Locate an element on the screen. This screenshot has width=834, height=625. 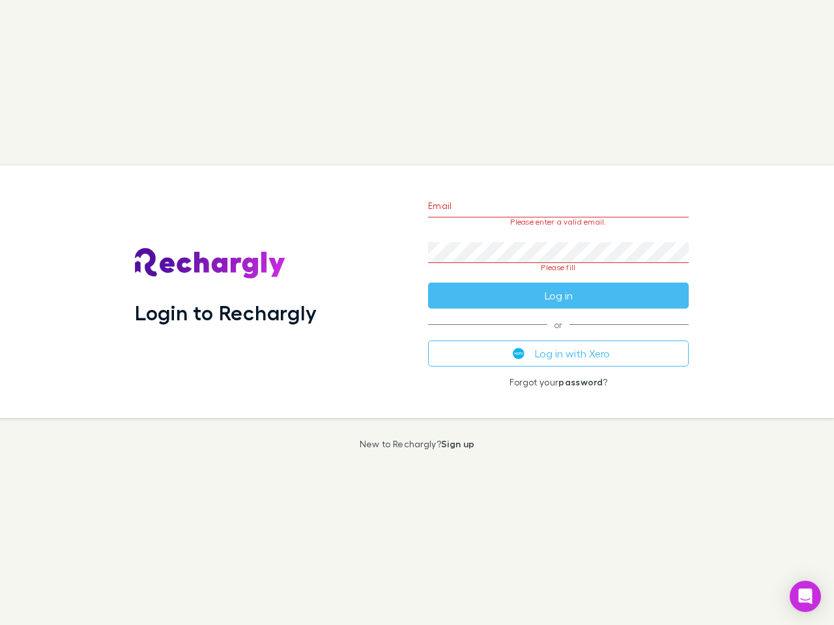
div: Open Intercom Messenger is located at coordinates (805, 596).